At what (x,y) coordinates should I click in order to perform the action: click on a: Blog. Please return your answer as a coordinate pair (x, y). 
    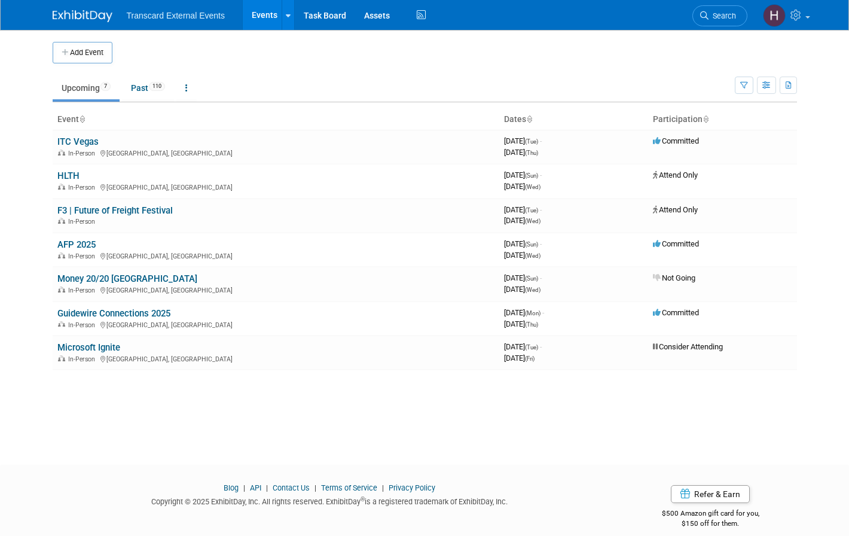
    Looking at the image, I should click on (231, 487).